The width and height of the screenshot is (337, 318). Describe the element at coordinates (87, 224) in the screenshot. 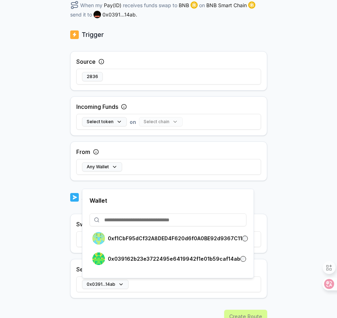

I see `label: Swap to` at that location.